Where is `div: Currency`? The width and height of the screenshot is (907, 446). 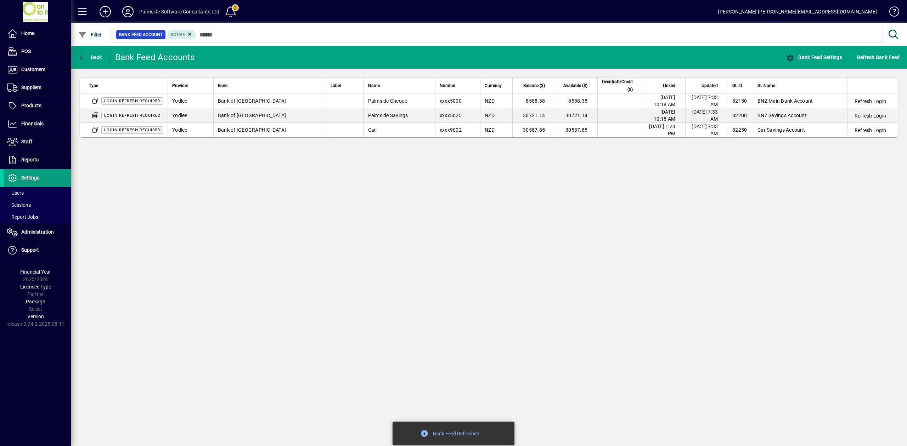 div: Currency is located at coordinates (496, 86).